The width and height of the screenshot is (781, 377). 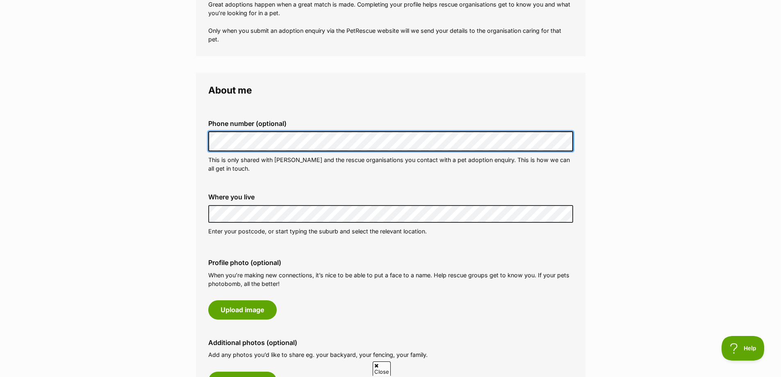 What do you see at coordinates (391, 90) in the screenshot?
I see `legend: About me` at bounding box center [391, 90].